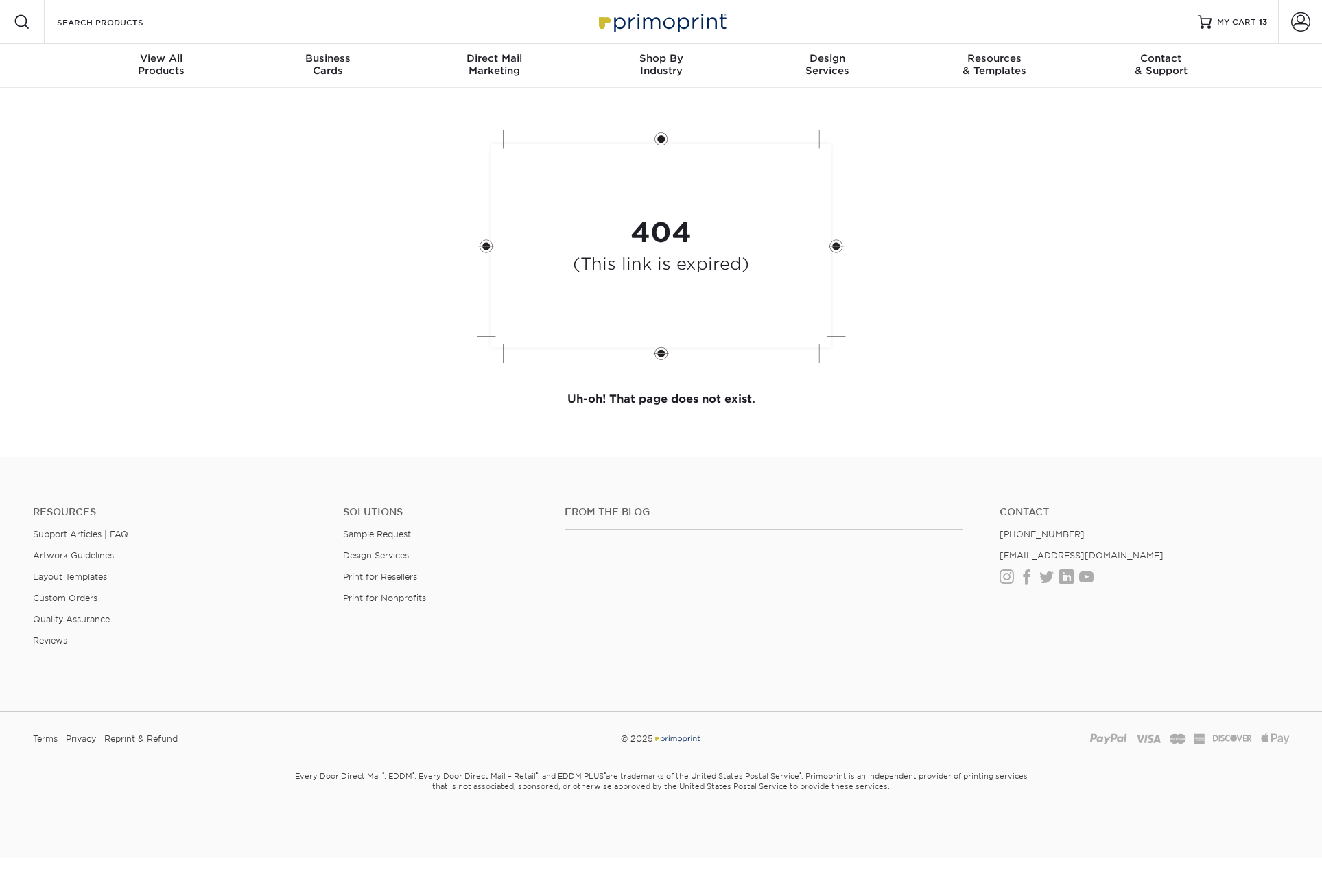  What do you see at coordinates (81, 533) in the screenshot?
I see `a: Support Articles | FAQ` at bounding box center [81, 533].